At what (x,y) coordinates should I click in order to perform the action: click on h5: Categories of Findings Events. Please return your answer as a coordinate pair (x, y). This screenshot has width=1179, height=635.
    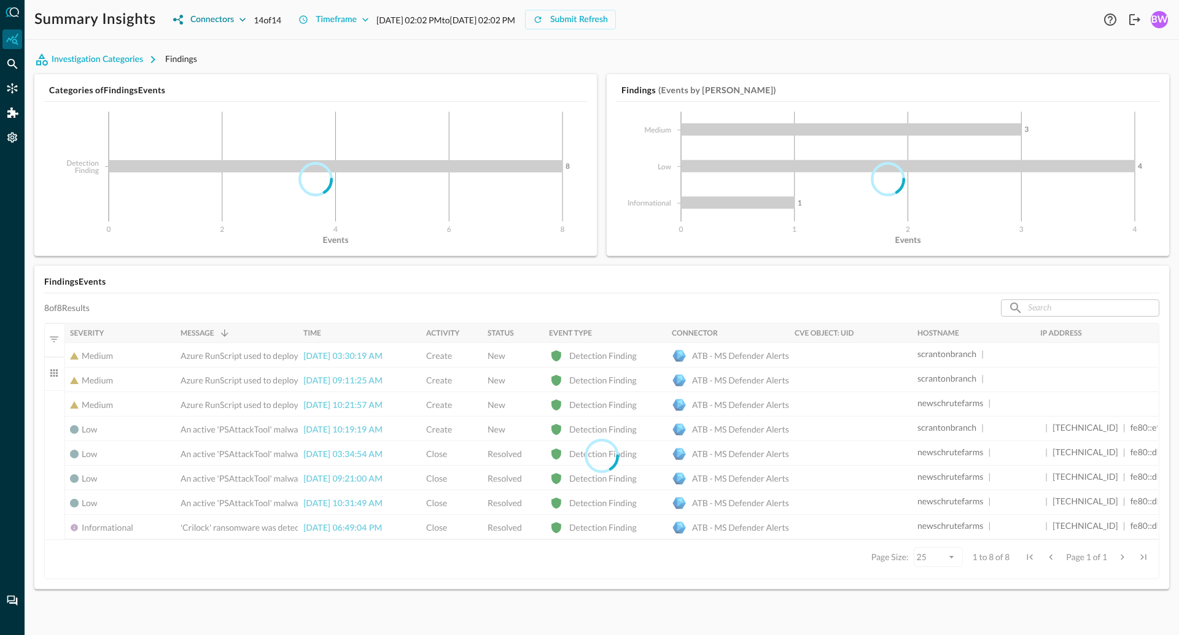
    Looking at the image, I should click on (318, 90).